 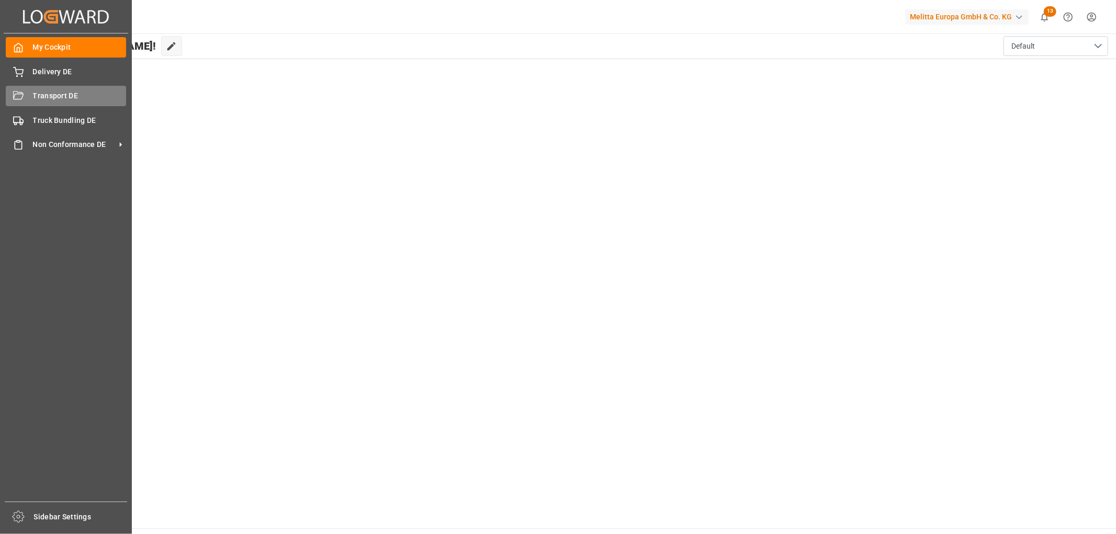 What do you see at coordinates (1067, 17) in the screenshot?
I see `button: Help Center` at bounding box center [1067, 17].